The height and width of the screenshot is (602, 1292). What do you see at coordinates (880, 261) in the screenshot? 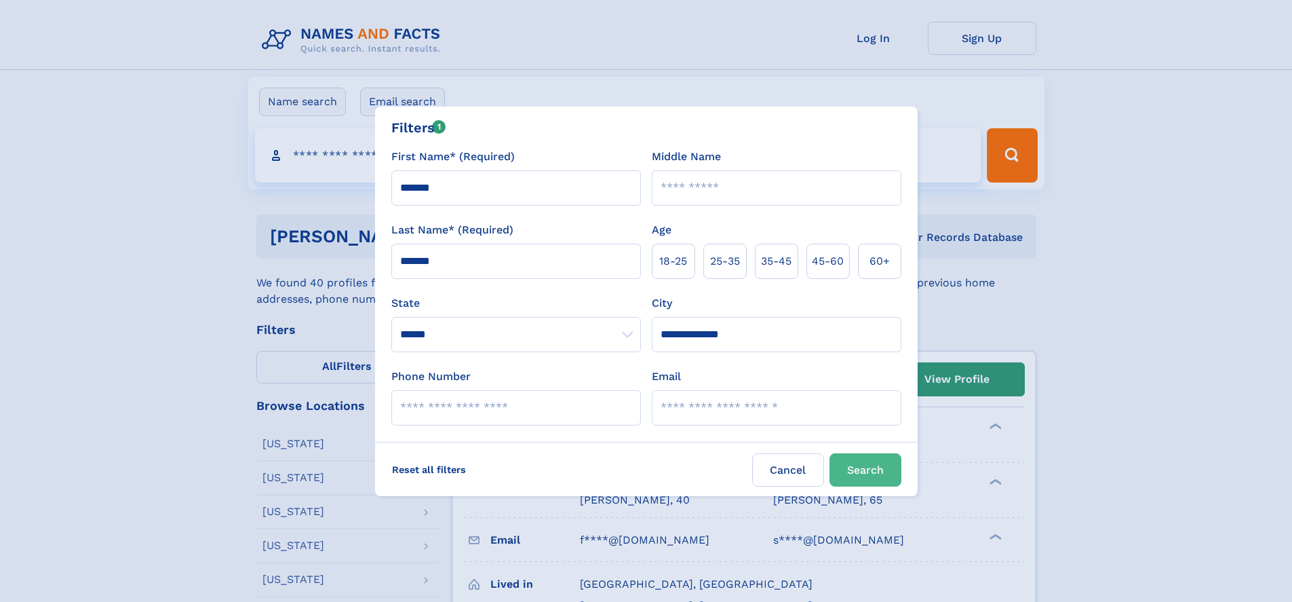
I see `span: 60+` at bounding box center [880, 261].